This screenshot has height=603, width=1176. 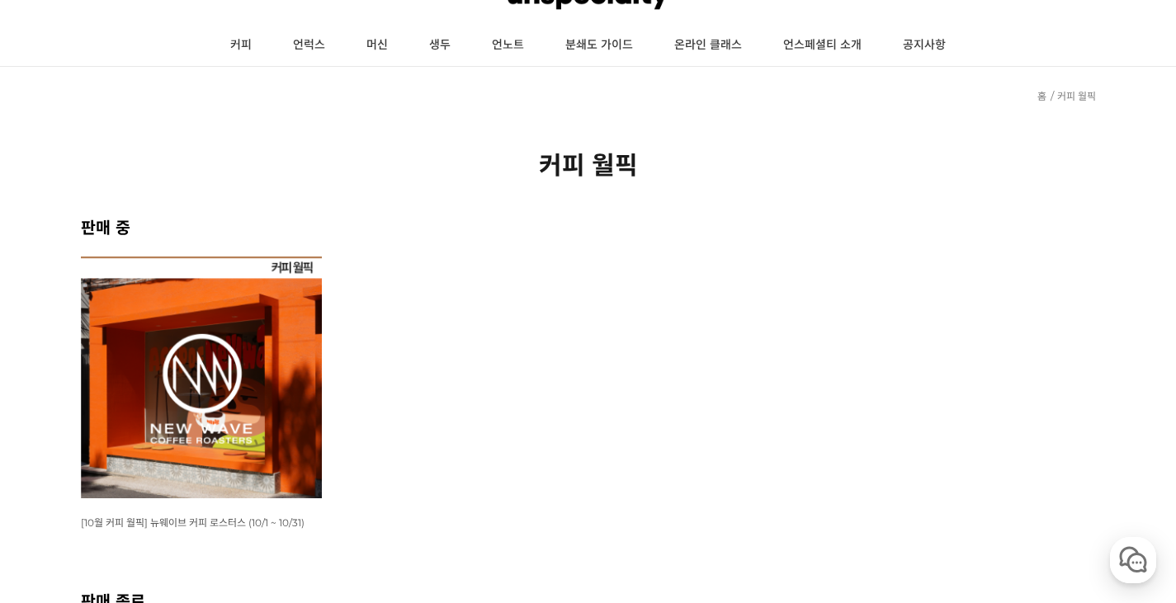 What do you see at coordinates (309, 45) in the screenshot?
I see `a: 언럭스` at bounding box center [309, 45].